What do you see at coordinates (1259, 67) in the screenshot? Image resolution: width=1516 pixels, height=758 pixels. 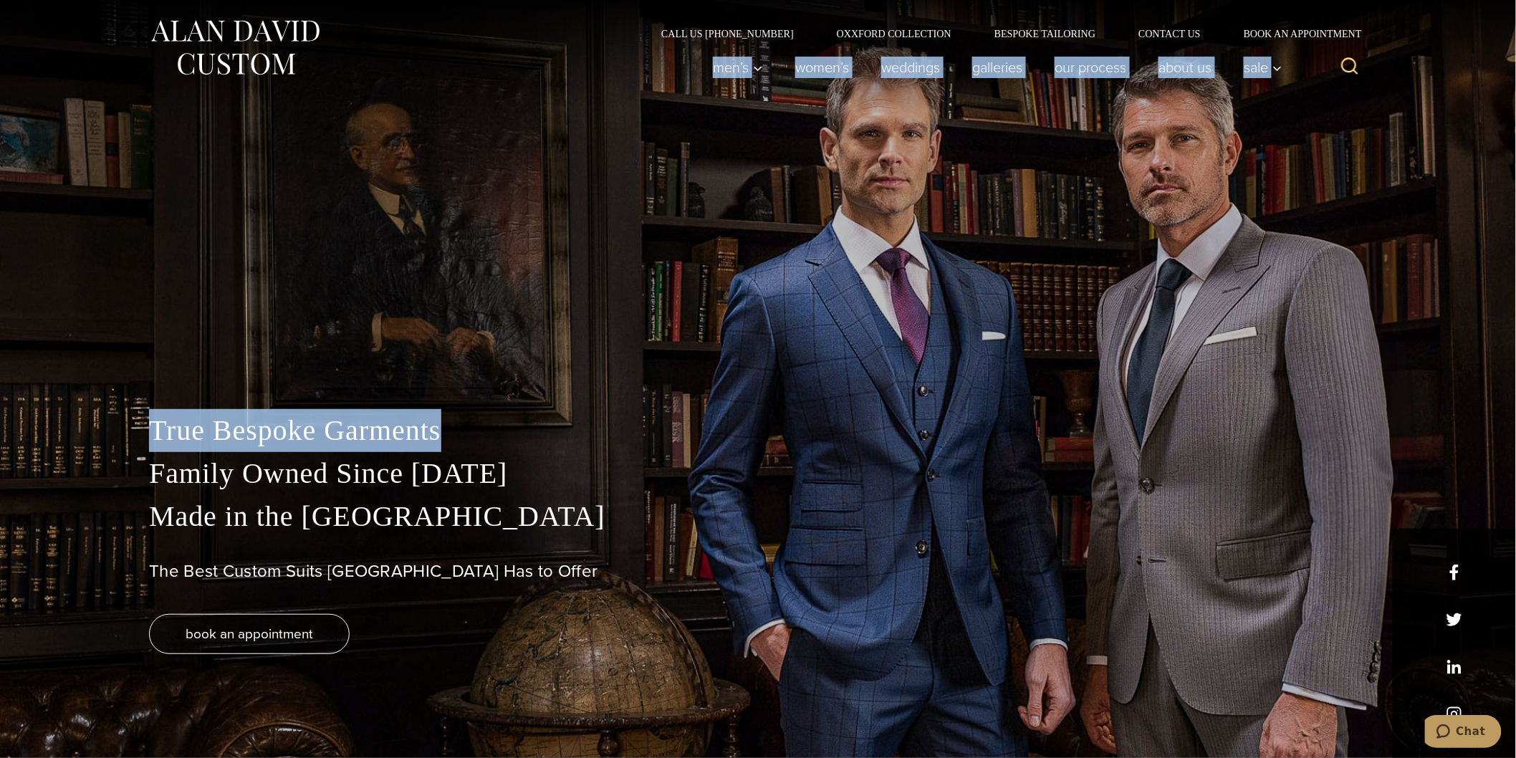 I see `button: Sale sub menu toggle` at bounding box center [1259, 67].